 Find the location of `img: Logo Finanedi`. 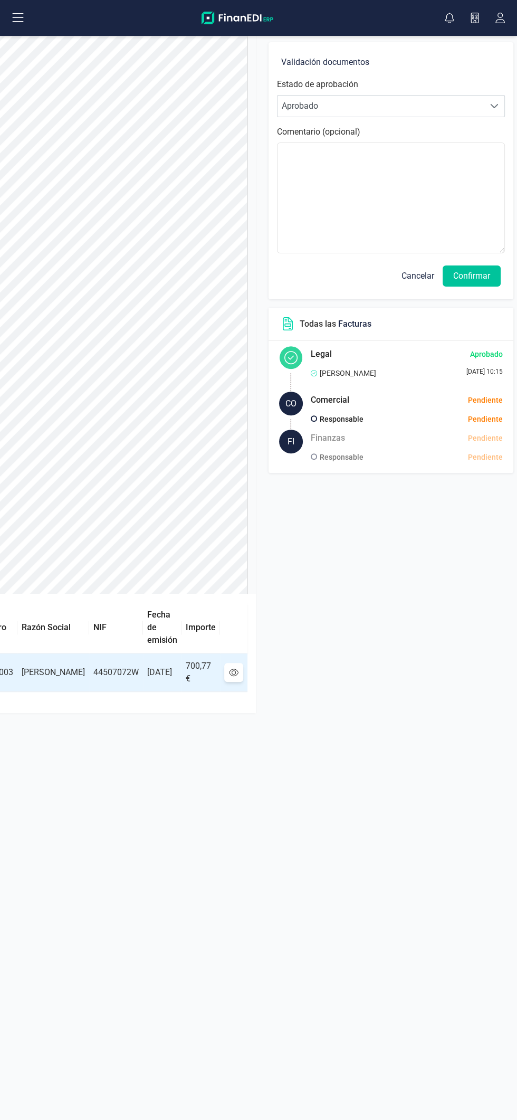

img: Logo Finanedi is located at coordinates (237, 18).